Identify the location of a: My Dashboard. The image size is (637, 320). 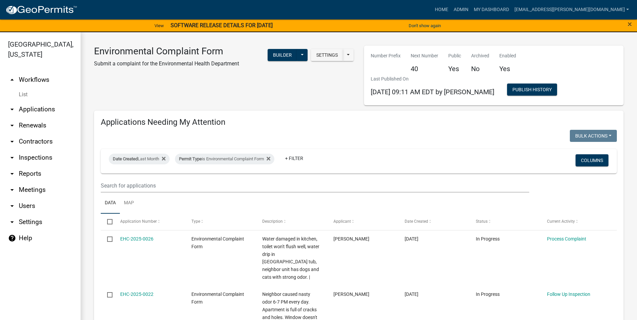
(491, 10).